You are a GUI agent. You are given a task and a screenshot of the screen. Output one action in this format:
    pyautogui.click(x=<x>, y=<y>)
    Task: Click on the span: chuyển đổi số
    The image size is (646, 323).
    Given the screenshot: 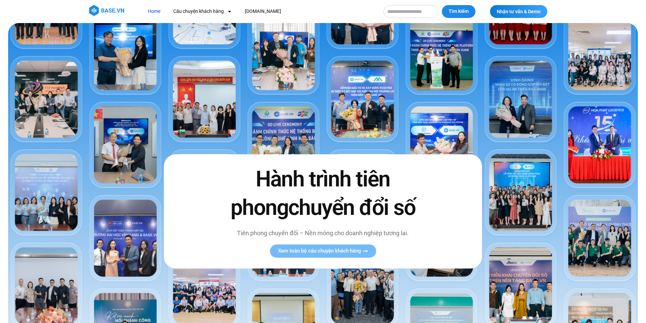 What is the action you would take?
    pyautogui.click(x=351, y=207)
    